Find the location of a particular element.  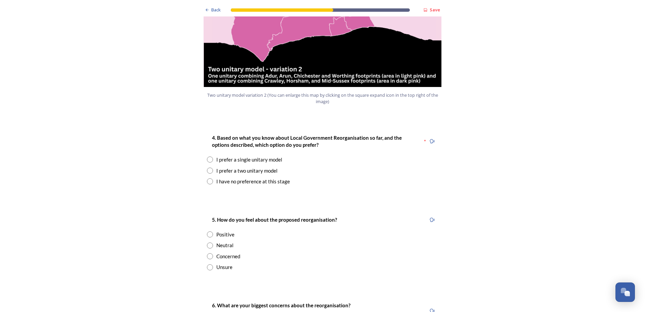

span: Back is located at coordinates (216, 10).